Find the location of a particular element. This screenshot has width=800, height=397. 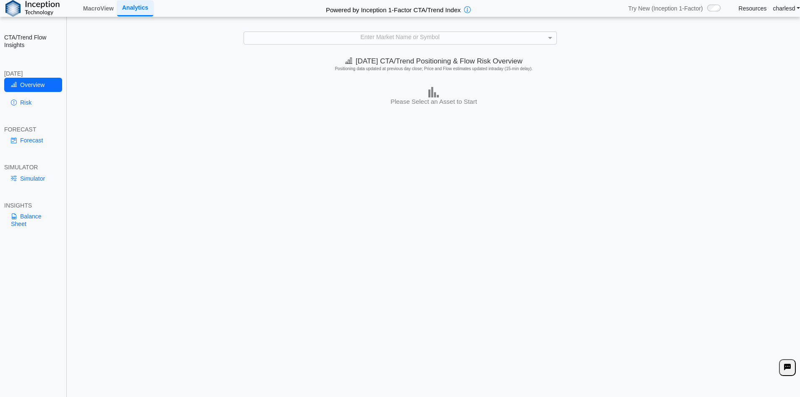

div: SIMULATOR is located at coordinates (33, 167).